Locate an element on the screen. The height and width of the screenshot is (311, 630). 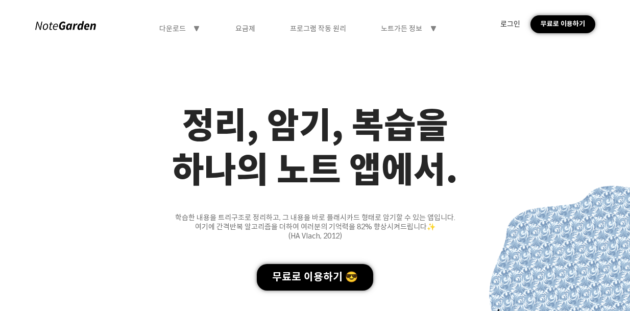
div: 프로그램 작동 원리 is located at coordinates (318, 29).